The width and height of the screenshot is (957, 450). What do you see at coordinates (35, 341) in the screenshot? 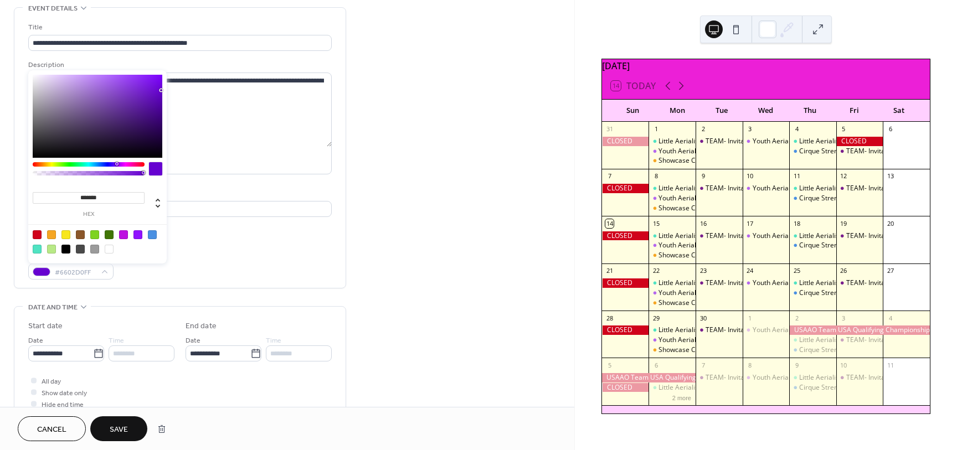
I see `span: Date` at bounding box center [35, 341].